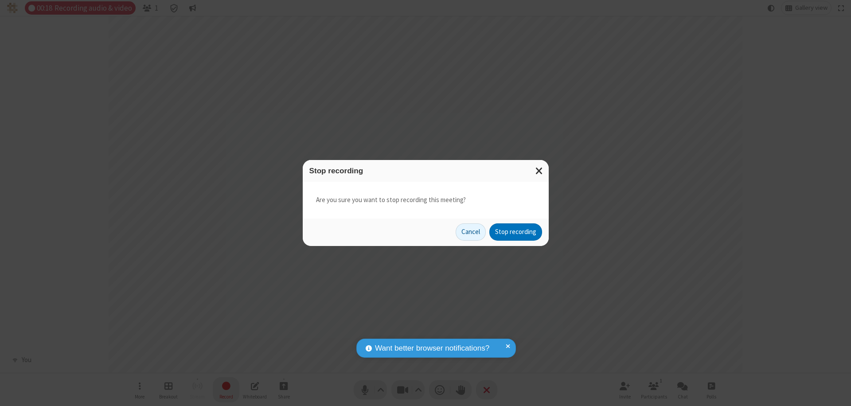 This screenshot has height=406, width=851. What do you see at coordinates (471, 232) in the screenshot?
I see `button: Cancel` at bounding box center [471, 232].